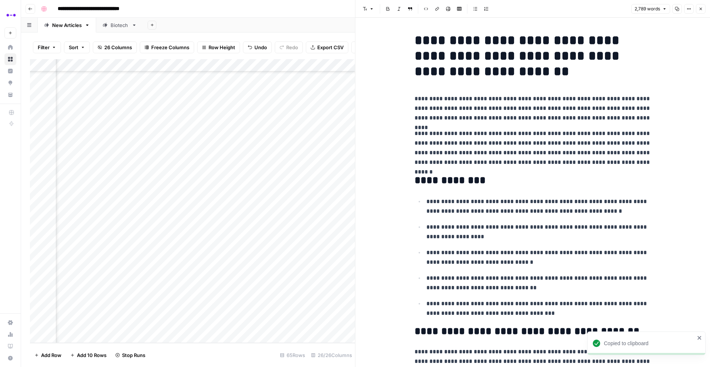 This screenshot has width=710, height=367. Describe the element at coordinates (289, 47) in the screenshot. I see `button: Redo` at that location.